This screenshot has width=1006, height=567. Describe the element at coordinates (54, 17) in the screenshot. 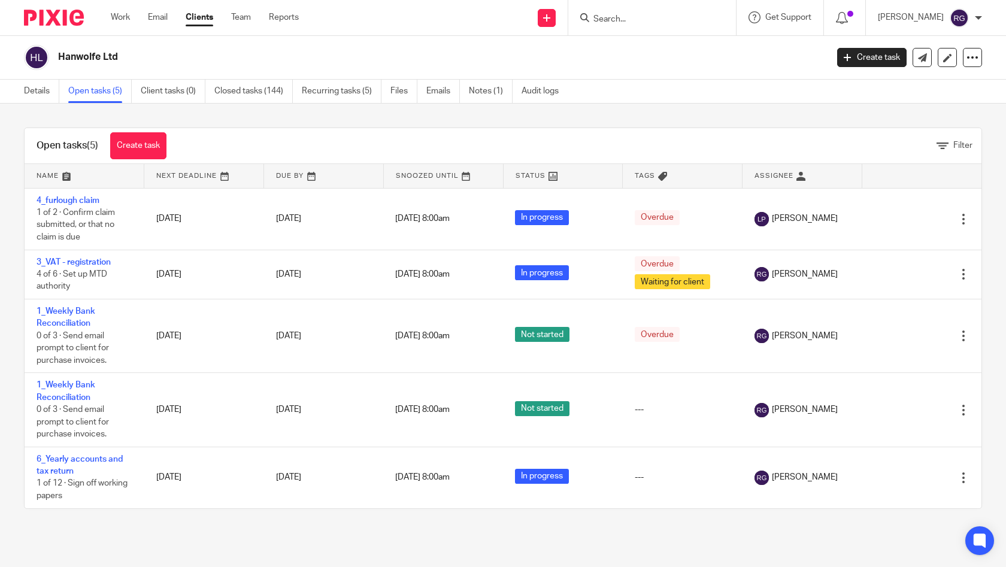

I see `img: Pixie` at that location.